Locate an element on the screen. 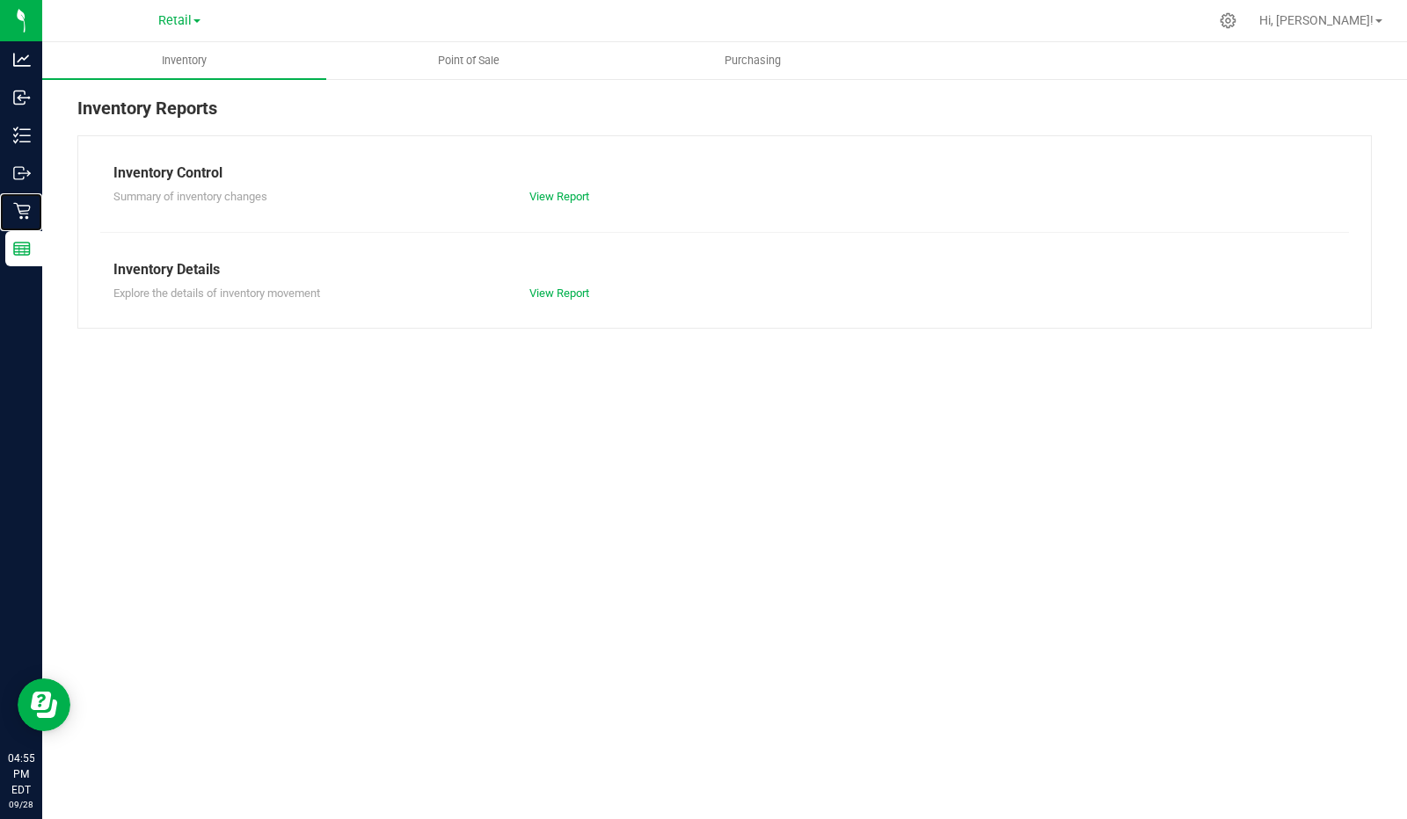 This screenshot has height=819, width=1407. div: Inventory Reports is located at coordinates (724, 115).